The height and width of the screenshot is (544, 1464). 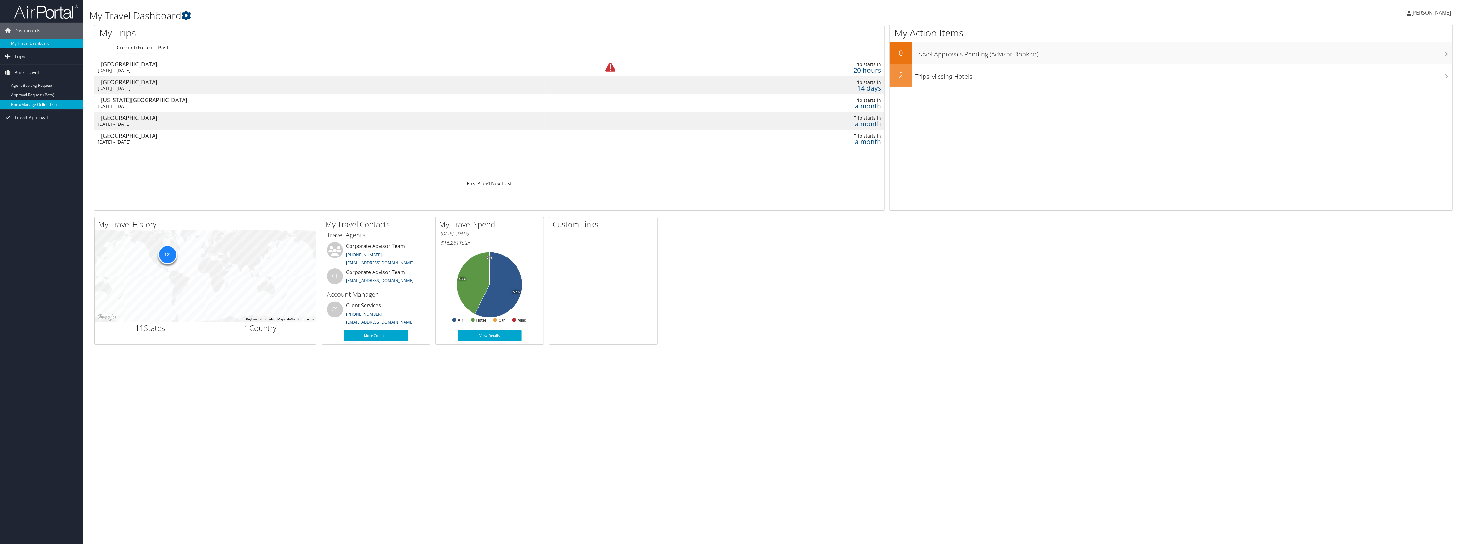 What do you see at coordinates (489, 184) in the screenshot?
I see `a: 1` at bounding box center [489, 184].